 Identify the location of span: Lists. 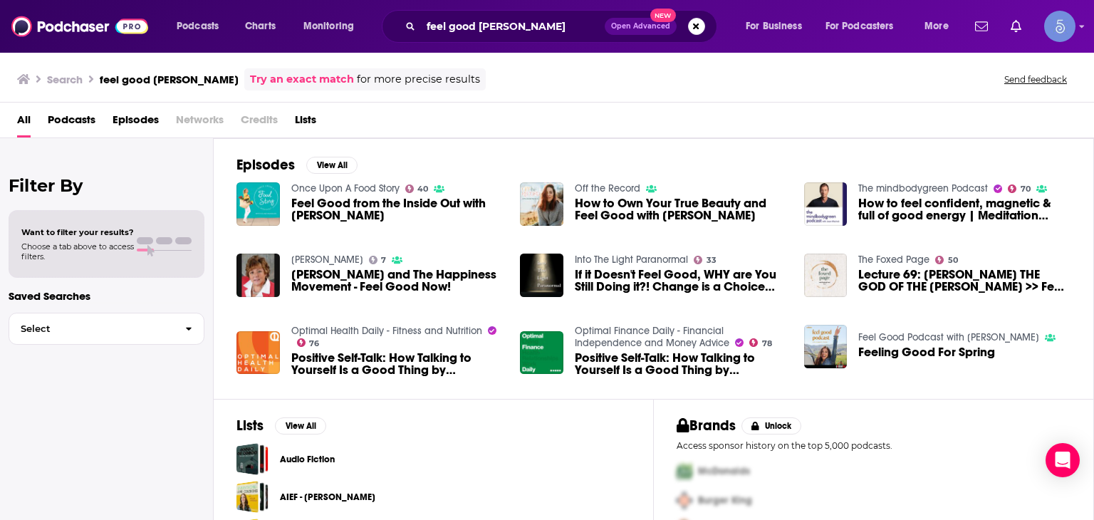
(306, 123).